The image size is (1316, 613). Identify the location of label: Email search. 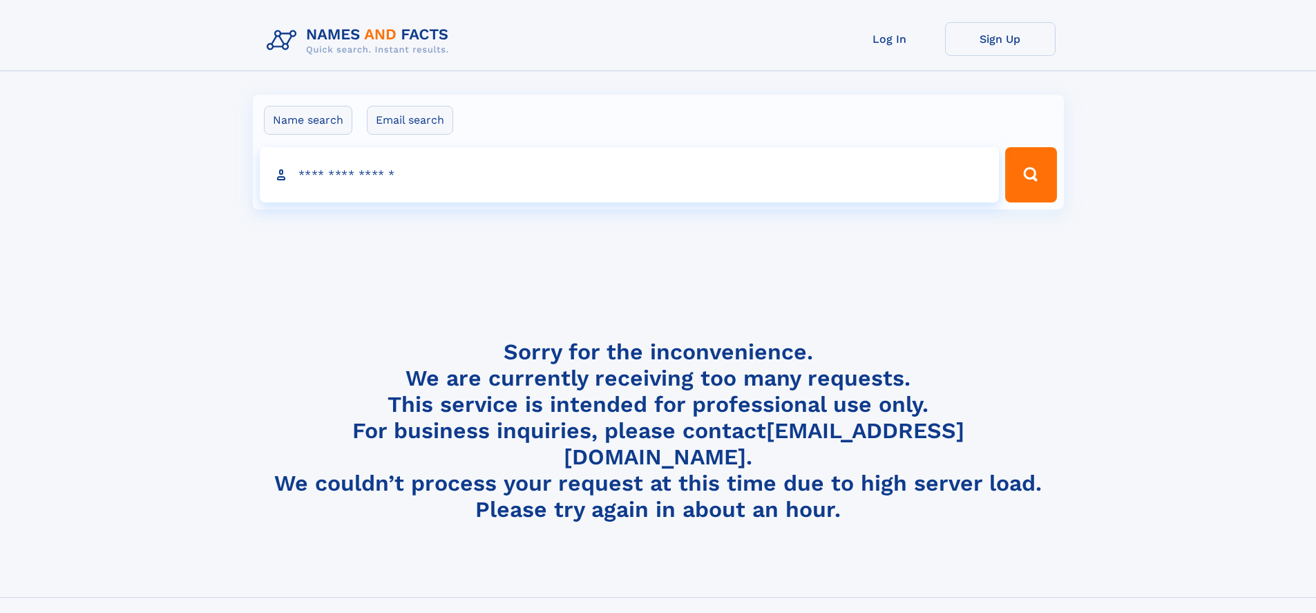
(410, 120).